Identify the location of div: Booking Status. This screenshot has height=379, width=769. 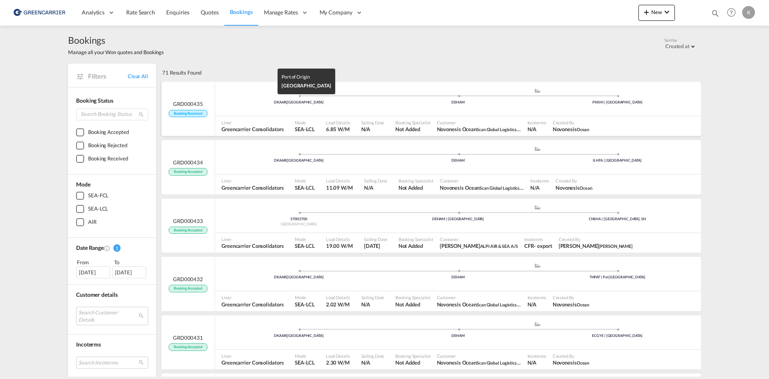
(112, 101).